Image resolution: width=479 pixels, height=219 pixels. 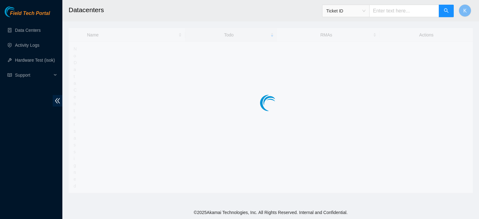 What do you see at coordinates (404, 11) in the screenshot?
I see `input: Enter text here...` at bounding box center [404, 11].